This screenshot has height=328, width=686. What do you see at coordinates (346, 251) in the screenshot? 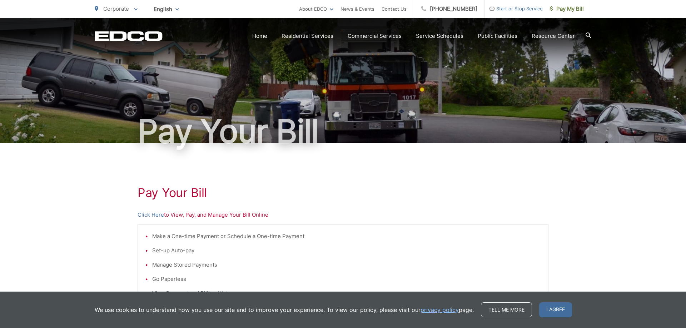
I see `li: Set-up Auto-pay` at bounding box center [346, 251].